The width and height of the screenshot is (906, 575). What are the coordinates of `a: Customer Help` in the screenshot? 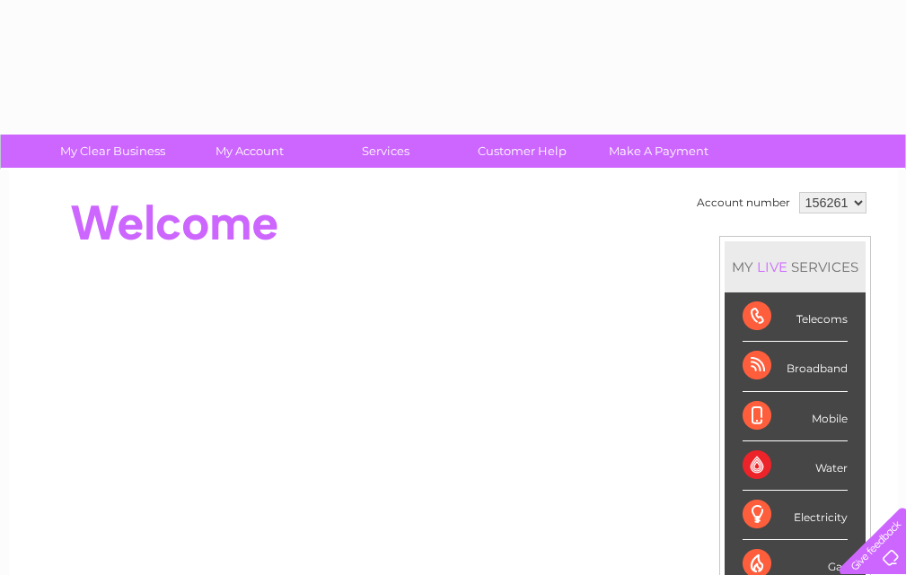 It's located at (522, 151).